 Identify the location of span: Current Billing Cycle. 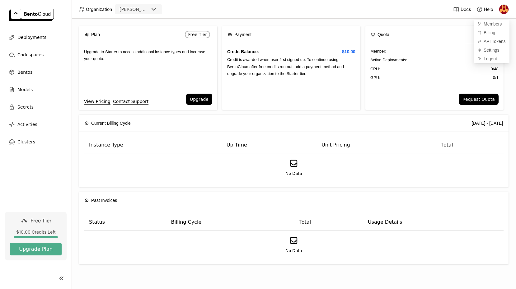
(111, 123).